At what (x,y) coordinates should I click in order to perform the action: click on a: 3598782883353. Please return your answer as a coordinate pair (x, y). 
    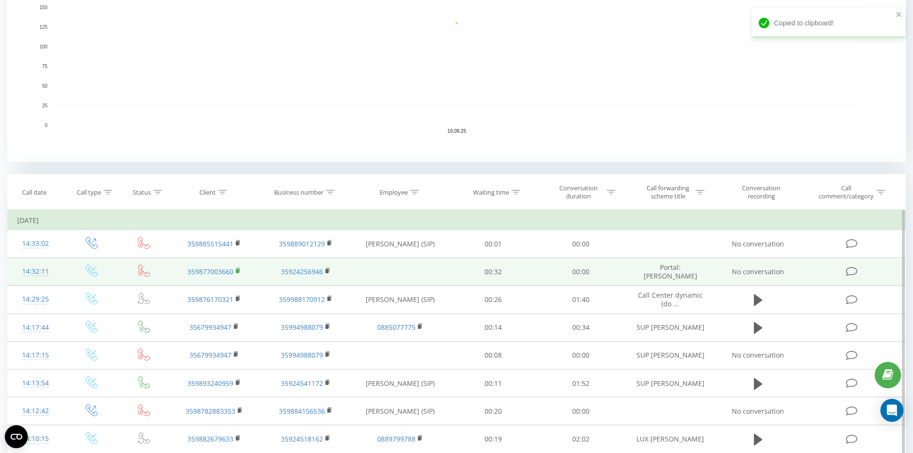
    Looking at the image, I should click on (210, 411).